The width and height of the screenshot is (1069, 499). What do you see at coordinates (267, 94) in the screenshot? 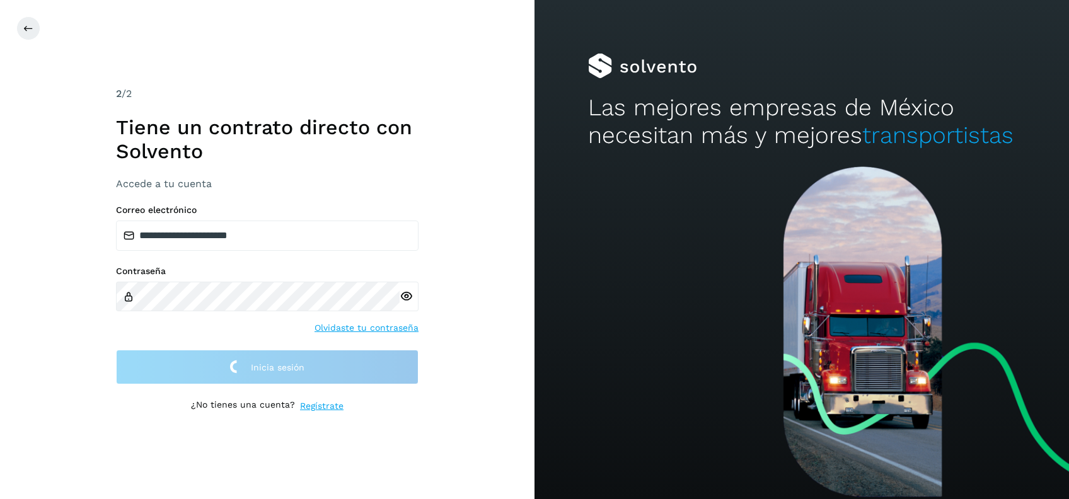
I see `div: /2` at bounding box center [267, 94].